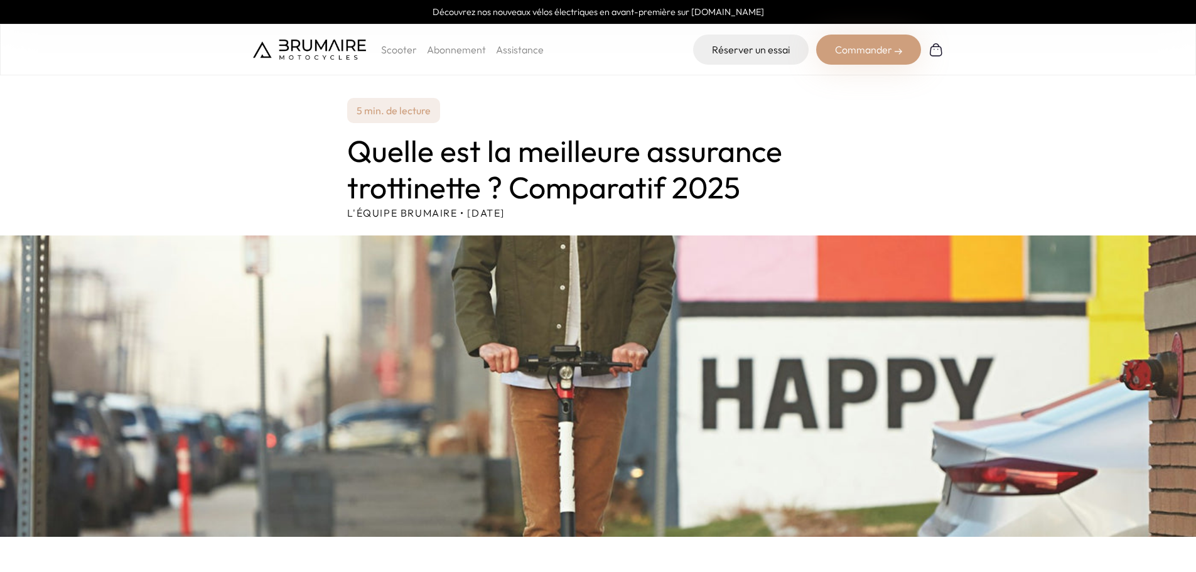 This screenshot has width=1196, height=572. Describe the element at coordinates (310, 50) in the screenshot. I see `img: Brumaire Motocycles` at that location.